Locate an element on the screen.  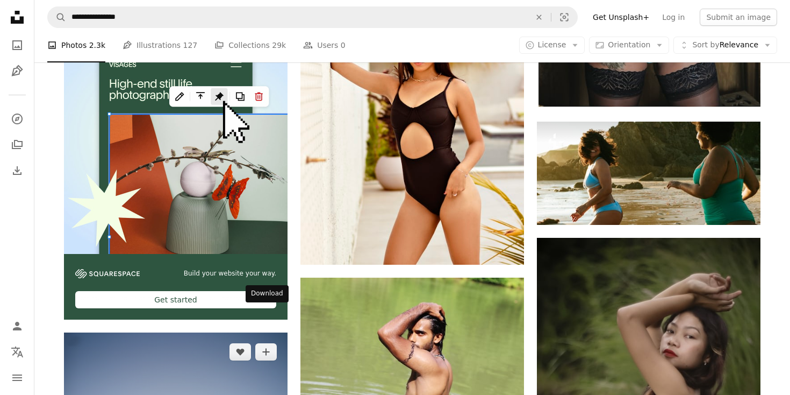
a: Illustrations 127 is located at coordinates (160, 45).